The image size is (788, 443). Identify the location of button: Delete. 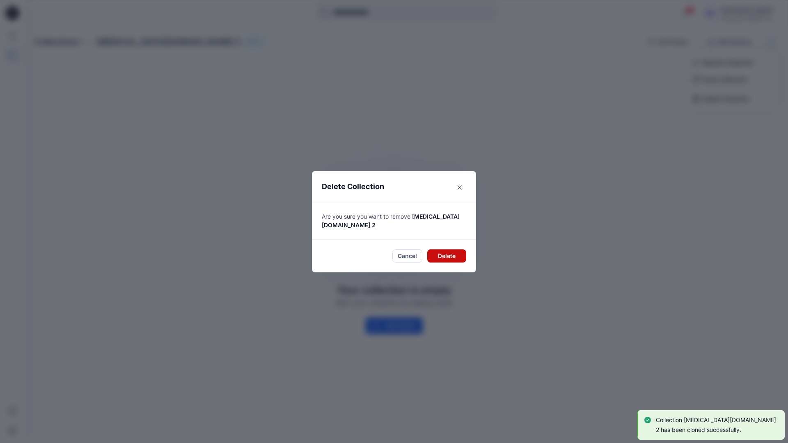
(447, 256).